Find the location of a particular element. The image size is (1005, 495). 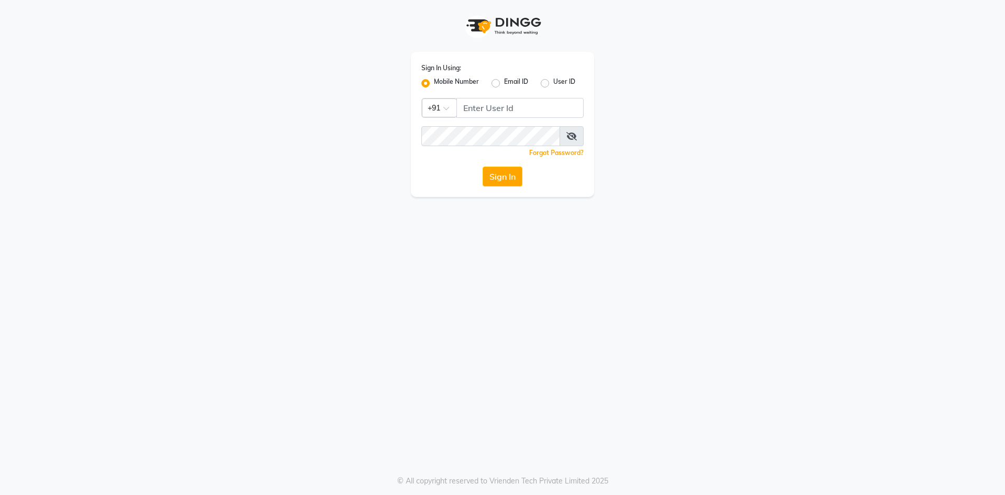

label: Email ID is located at coordinates (516, 83).